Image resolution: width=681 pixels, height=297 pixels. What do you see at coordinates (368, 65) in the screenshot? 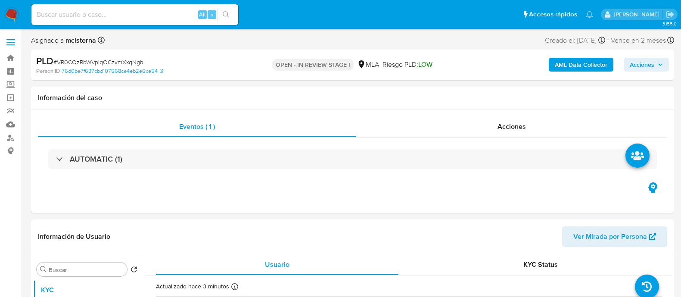
I see `div: MLA` at bounding box center [368, 65].